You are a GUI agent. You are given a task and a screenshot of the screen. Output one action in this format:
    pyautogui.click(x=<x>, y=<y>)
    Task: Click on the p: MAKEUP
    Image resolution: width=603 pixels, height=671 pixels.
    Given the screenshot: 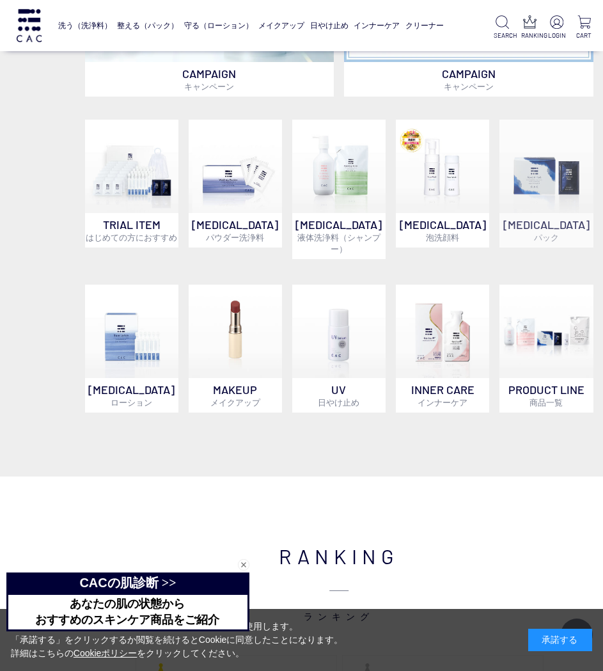 What is the action you would take?
    pyautogui.click(x=235, y=395)
    